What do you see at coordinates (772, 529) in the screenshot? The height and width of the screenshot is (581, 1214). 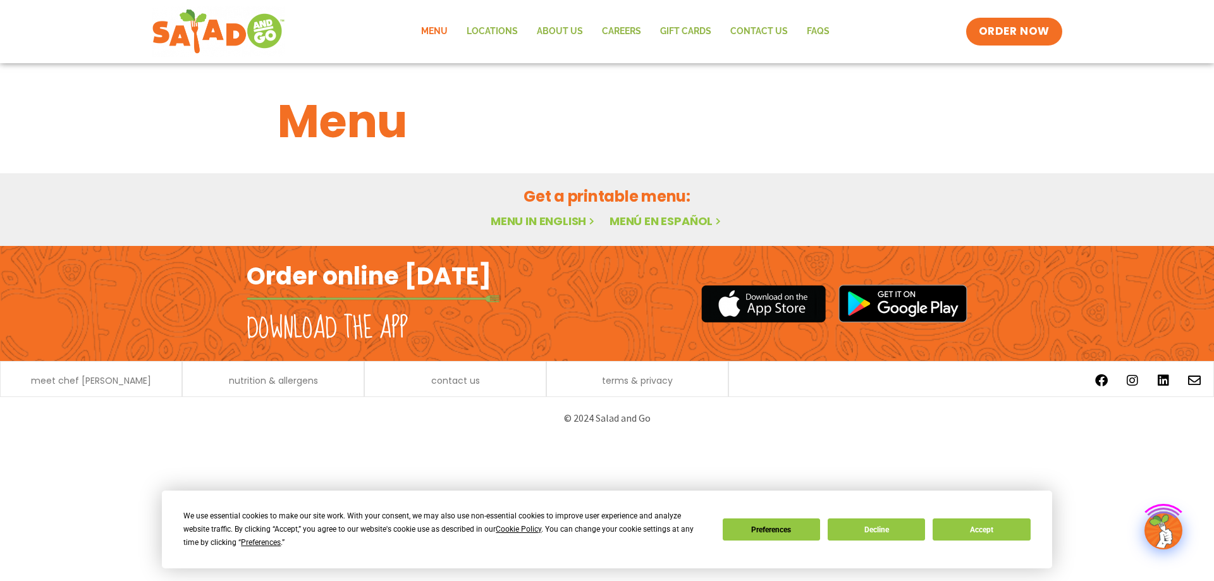 I see `button: Preferences` at bounding box center [772, 529].